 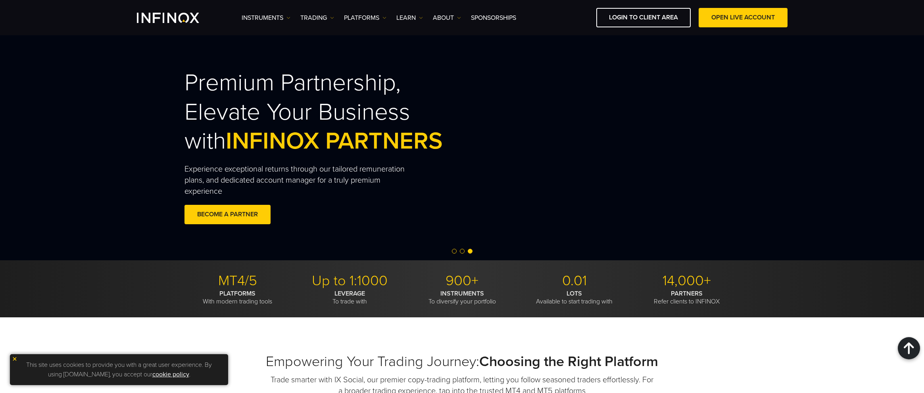 What do you see at coordinates (238, 281) in the screenshot?
I see `p: MT4/5` at bounding box center [238, 281].